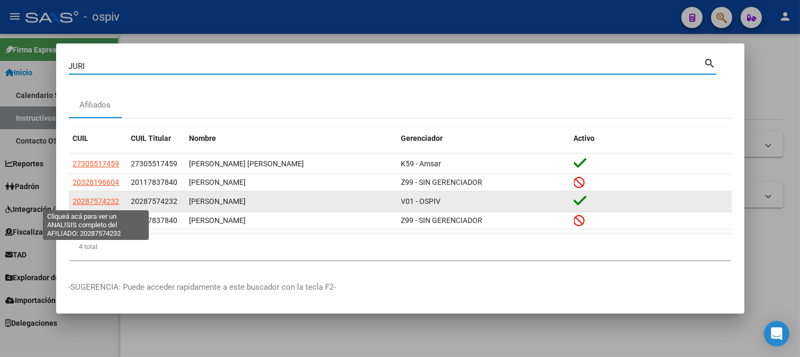 The width and height of the screenshot is (800, 357). I want to click on span: Nombre, so click(203, 138).